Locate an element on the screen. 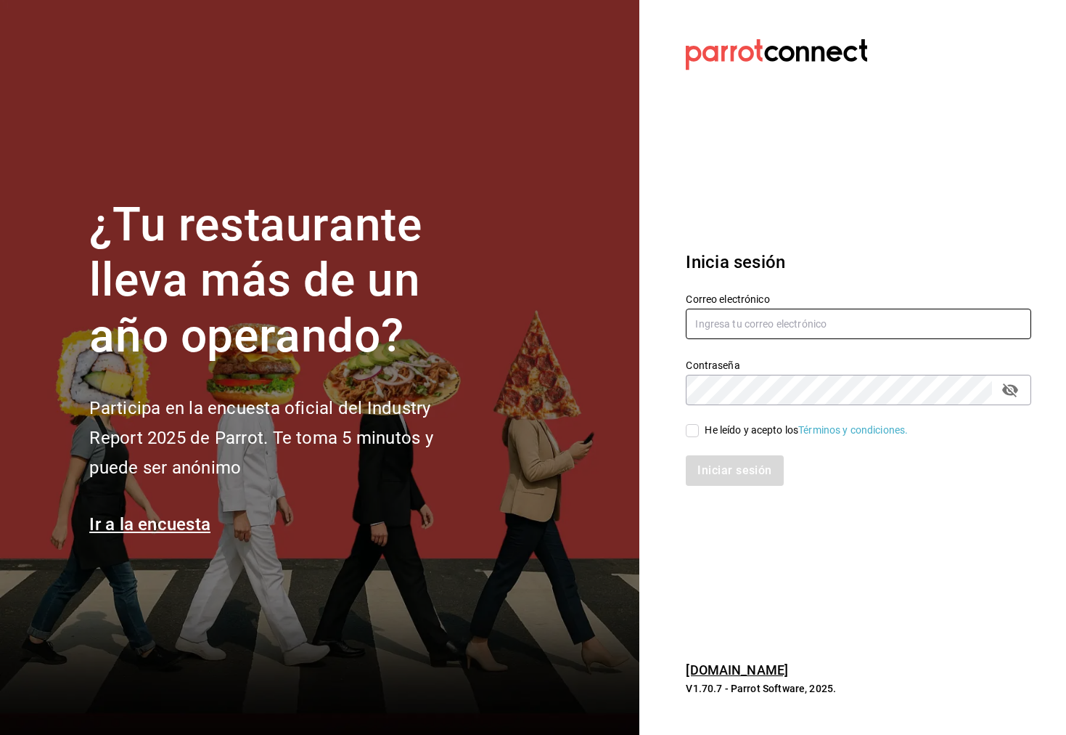  h1: ¿Tu restaurante lleva más de un año operando? is located at coordinates (285, 281).